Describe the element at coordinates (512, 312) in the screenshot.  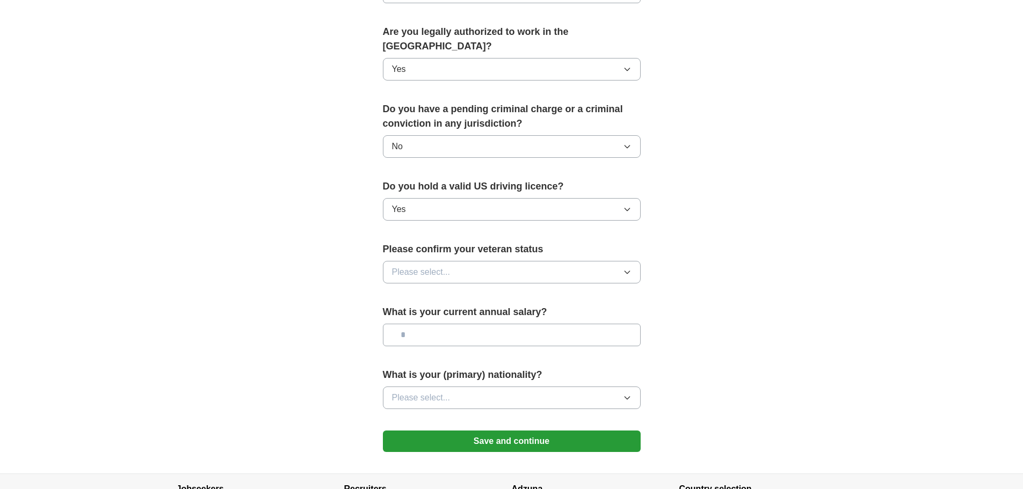
I see `label: What is your current annual salary?` at that location.